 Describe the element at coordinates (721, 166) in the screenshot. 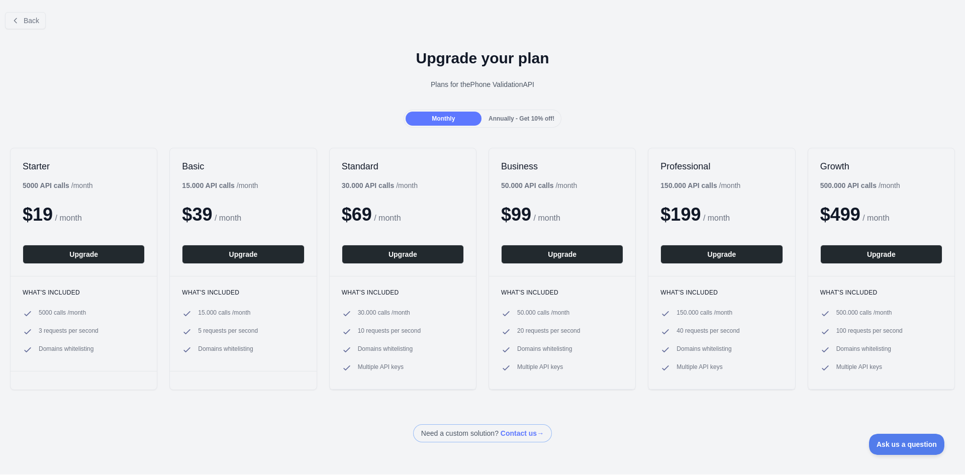

I see `h2: Professional` at that location.